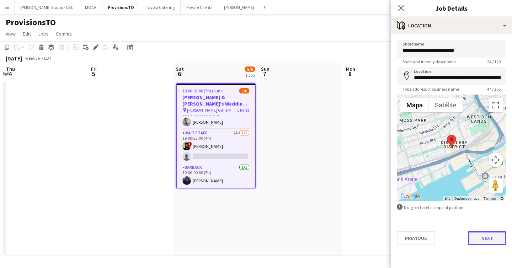  What do you see at coordinates (496, 186) in the screenshot?
I see `button: Arraste o Pegman até o mapa para abrir o Street View` at bounding box center [496, 186].